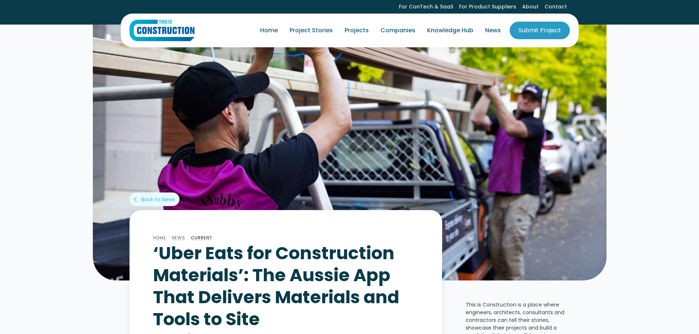 This screenshot has width=699, height=334. Describe the element at coordinates (286, 287) in the screenshot. I see `h1: ‘Uber Eats for Construction Materials’: The Aussie App That Delivers Materials and Tools to Site` at that location.